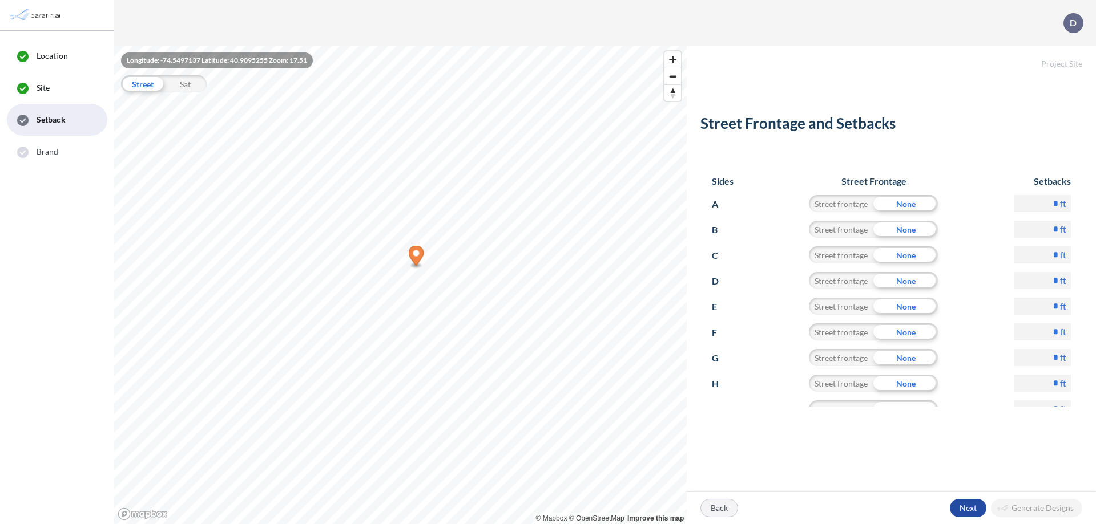  Describe the element at coordinates (968, 508) in the screenshot. I see `p: Next` at that location.